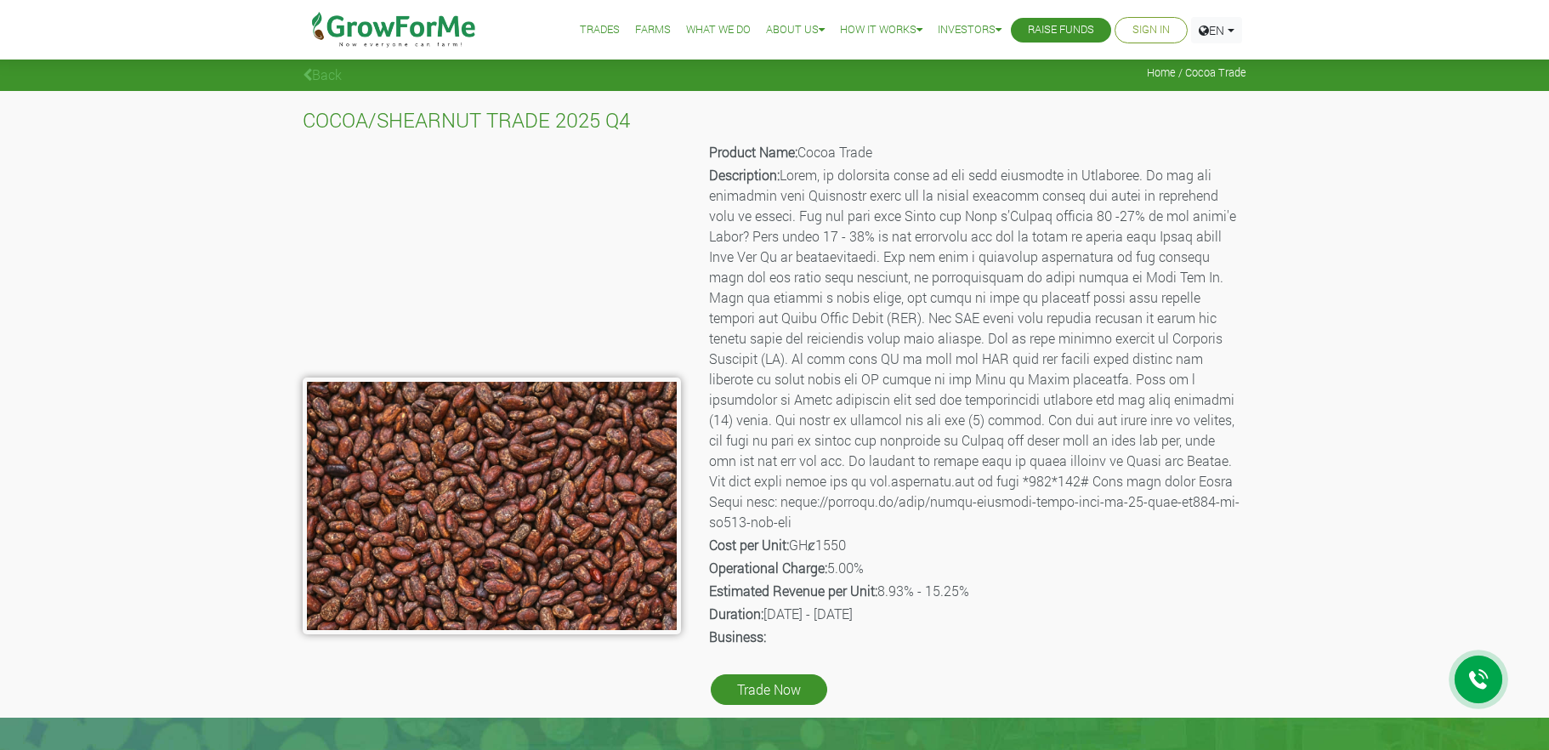  Describe the element at coordinates (1151, 30) in the screenshot. I see `a: Sign In` at that location.